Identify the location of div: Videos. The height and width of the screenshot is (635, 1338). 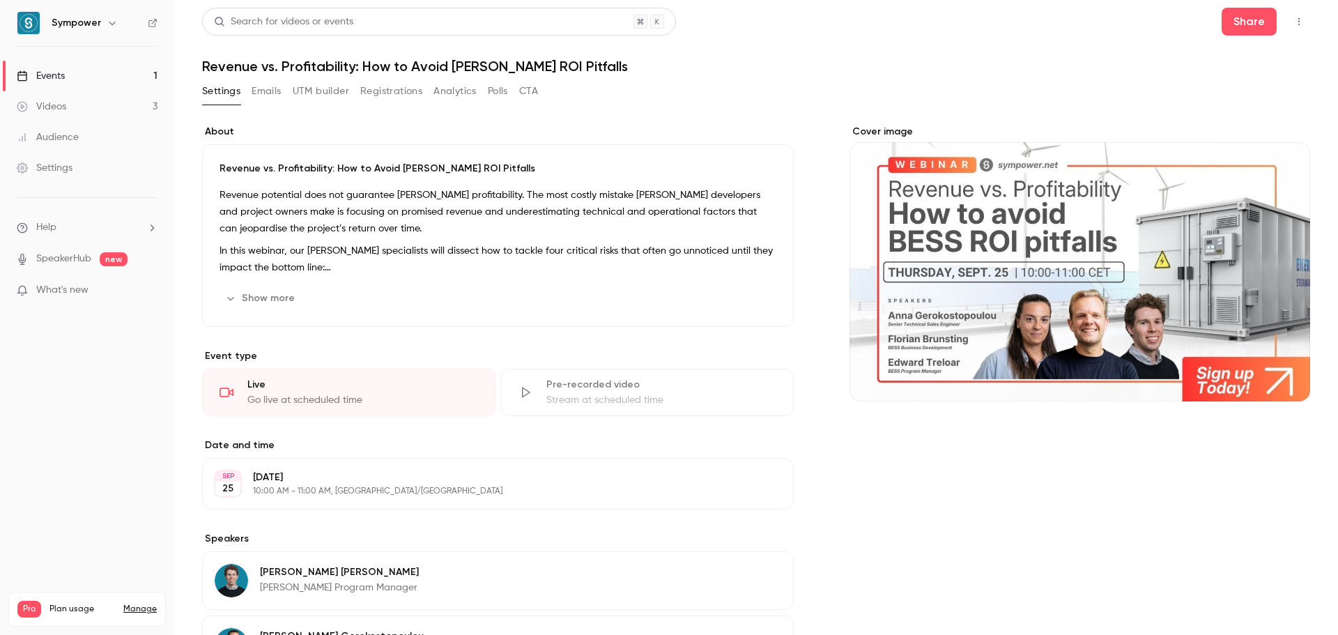
(41, 107).